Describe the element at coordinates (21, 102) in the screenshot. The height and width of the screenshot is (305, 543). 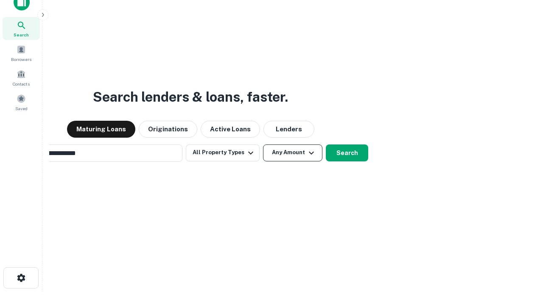
I see `div: Saved` at that location.